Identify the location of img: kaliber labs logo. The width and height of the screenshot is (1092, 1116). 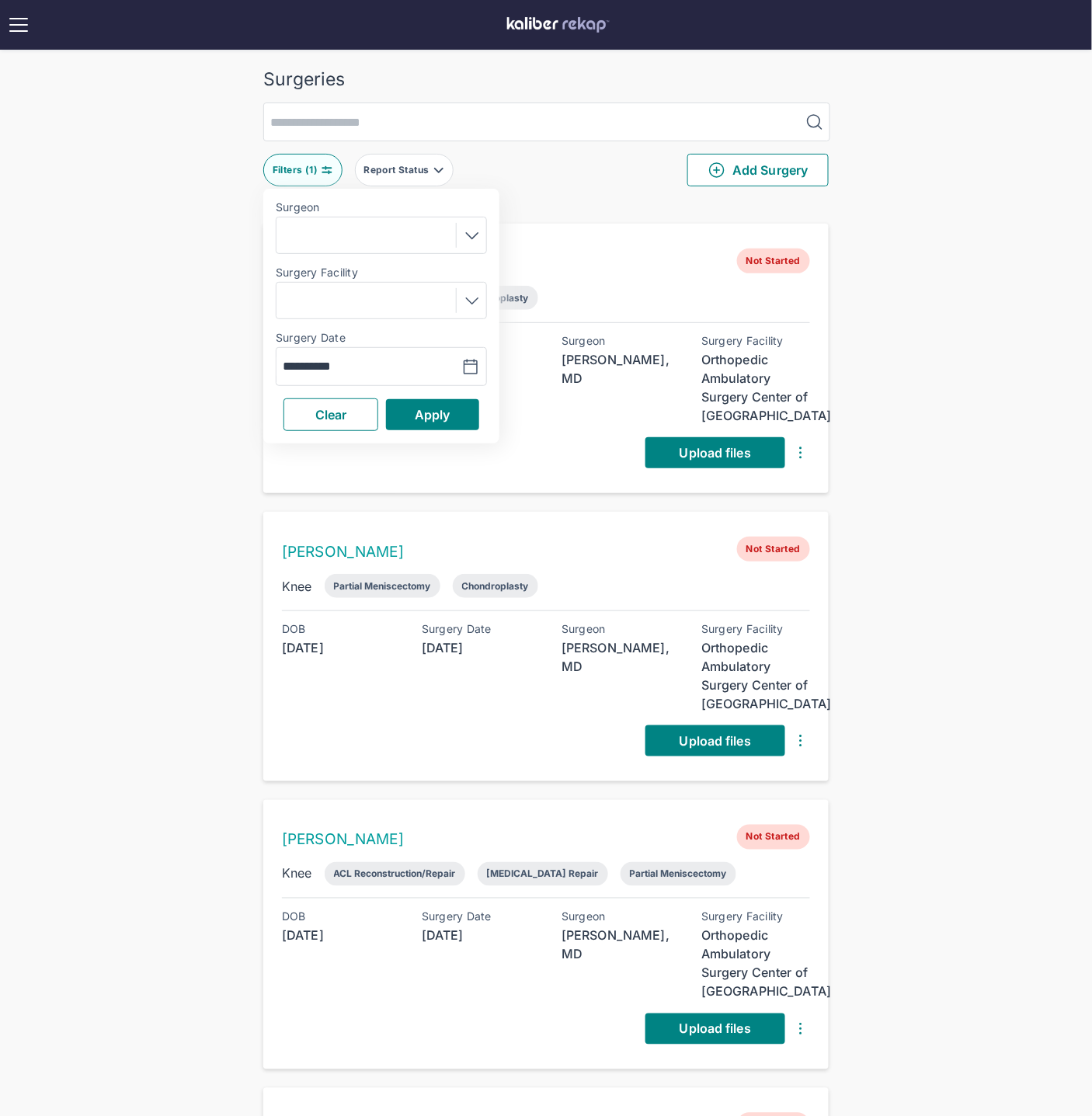
(558, 25).